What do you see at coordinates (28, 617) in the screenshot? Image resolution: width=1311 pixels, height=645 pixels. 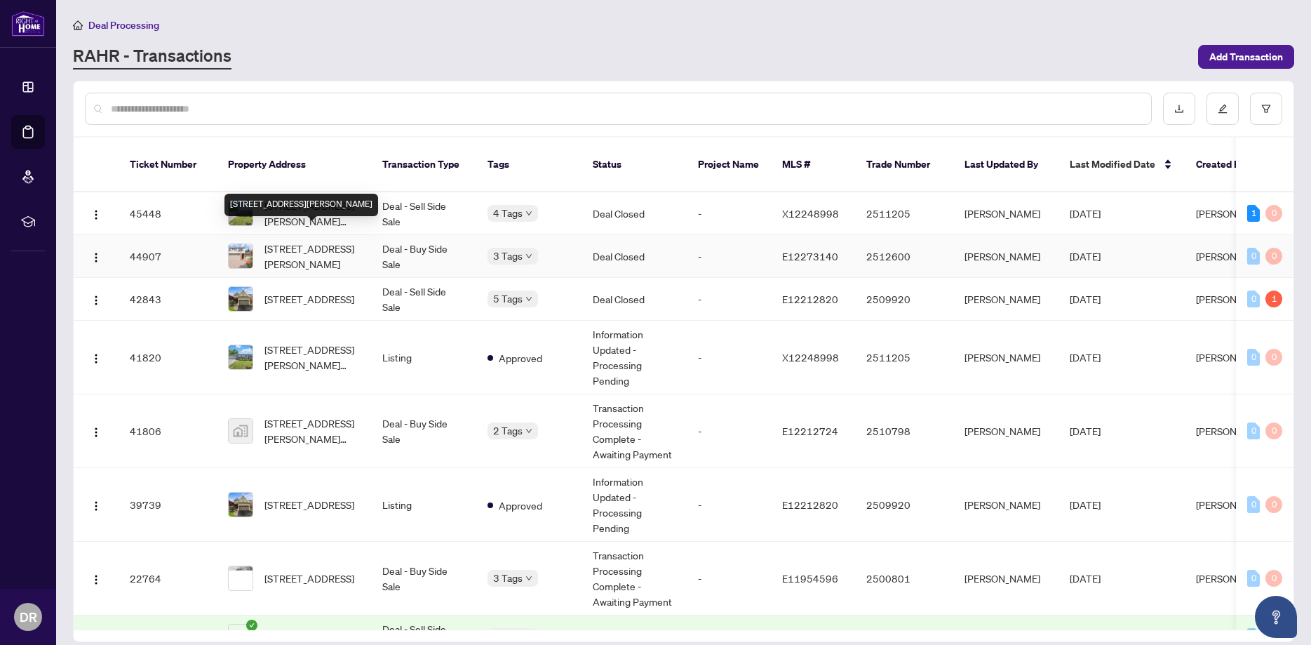 I see `span: DR` at bounding box center [28, 617].